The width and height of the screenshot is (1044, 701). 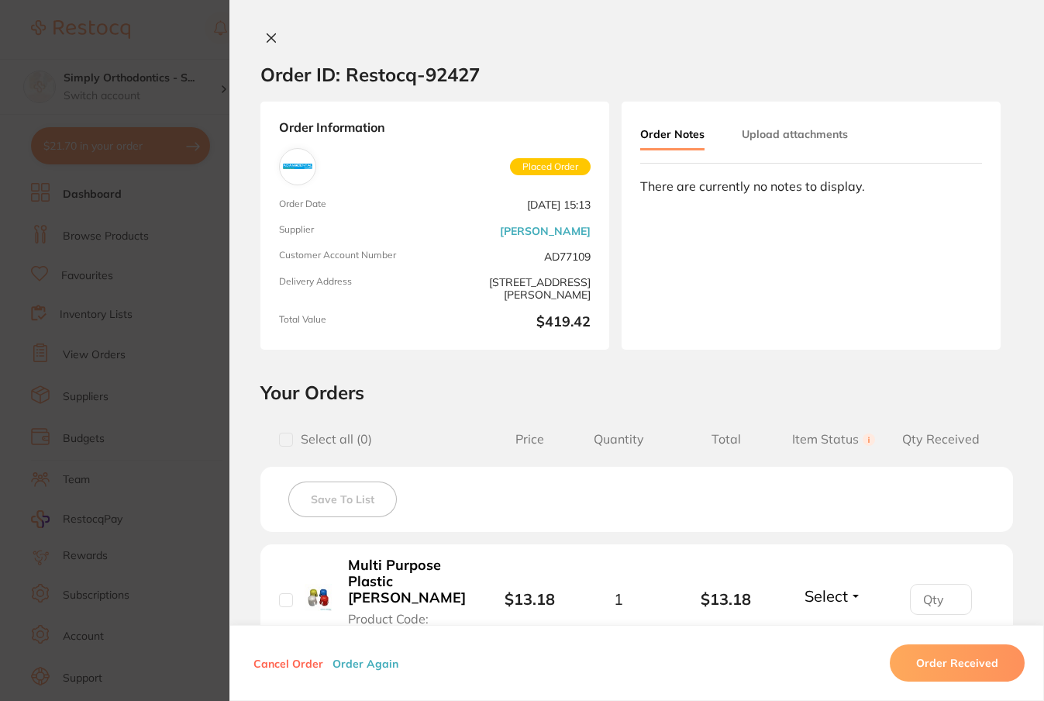 I want to click on img: Adam Dental, so click(x=298, y=167).